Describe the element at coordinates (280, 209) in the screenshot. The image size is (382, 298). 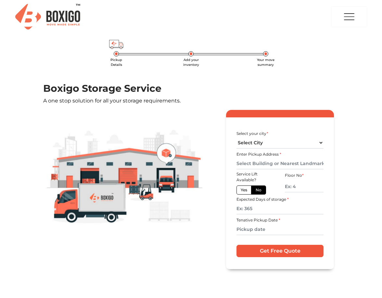
I see `input: Ex: 365` at that location.